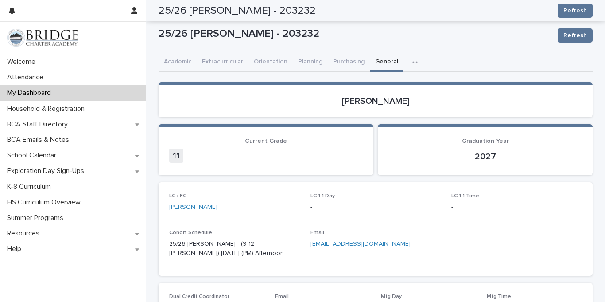 The width and height of the screenshot is (605, 302). I want to click on button: Extracurricular, so click(222, 62).